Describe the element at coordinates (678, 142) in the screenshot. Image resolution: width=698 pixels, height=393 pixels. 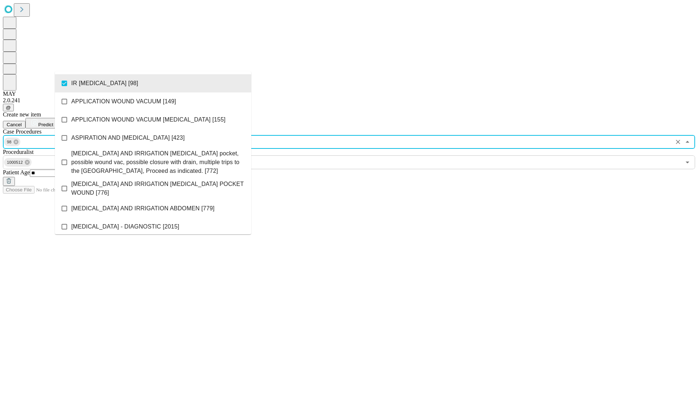
I see `button: Clear` at that location.